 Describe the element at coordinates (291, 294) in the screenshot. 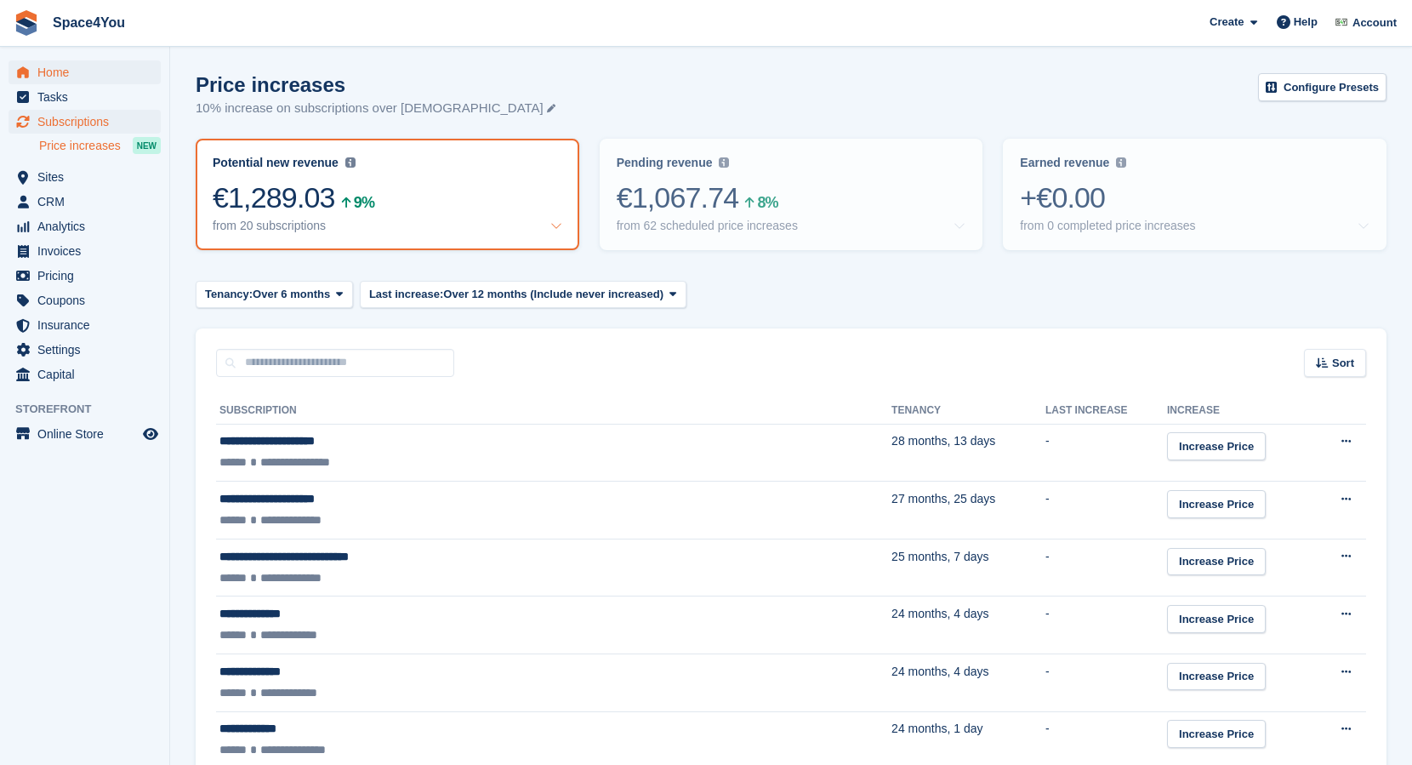

I see `span: Over 6 months` at that location.